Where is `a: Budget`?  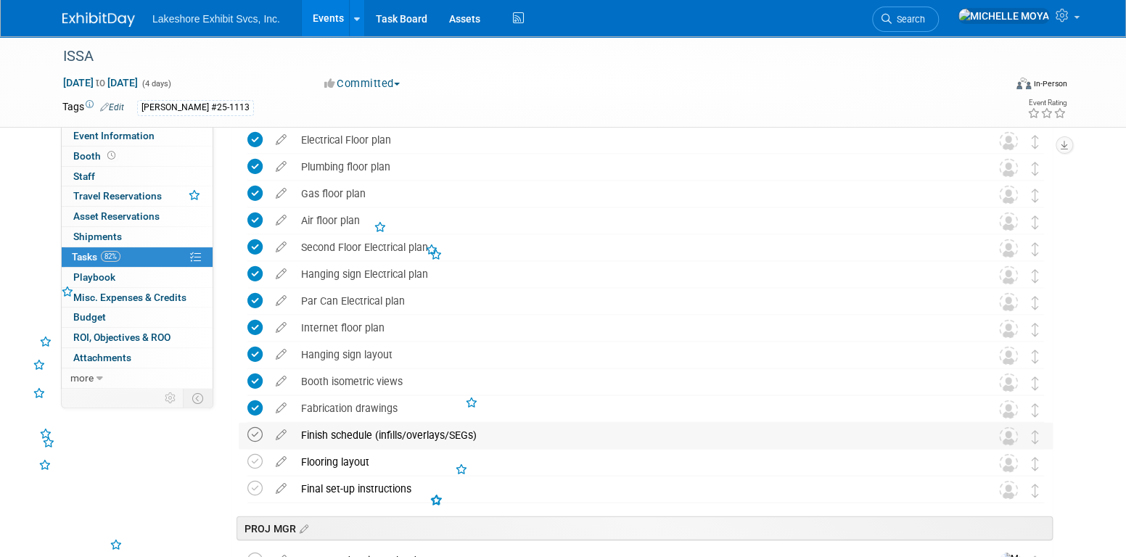
a: Budget is located at coordinates (137, 317).